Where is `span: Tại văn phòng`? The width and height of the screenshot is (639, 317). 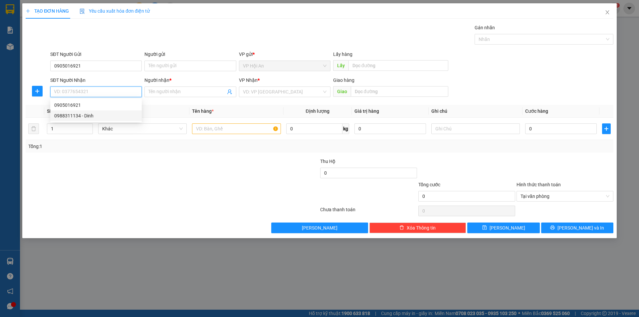 span: Tại văn phòng is located at coordinates (565, 196).